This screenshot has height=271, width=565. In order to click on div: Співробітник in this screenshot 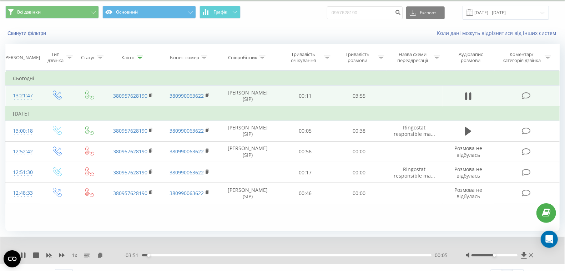, I will do `click(243, 57)`.